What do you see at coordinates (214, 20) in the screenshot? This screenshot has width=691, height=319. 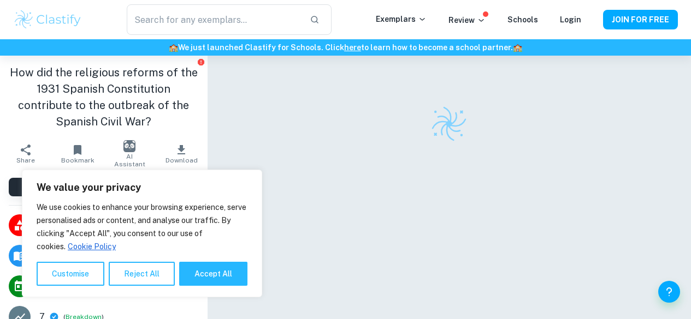 I see `input: Search for any exemplars...` at bounding box center [214, 20].